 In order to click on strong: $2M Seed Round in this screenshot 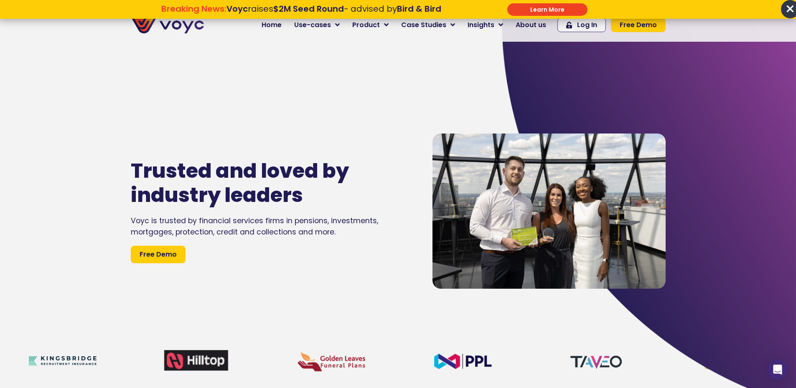, I will do `click(308, 9)`.